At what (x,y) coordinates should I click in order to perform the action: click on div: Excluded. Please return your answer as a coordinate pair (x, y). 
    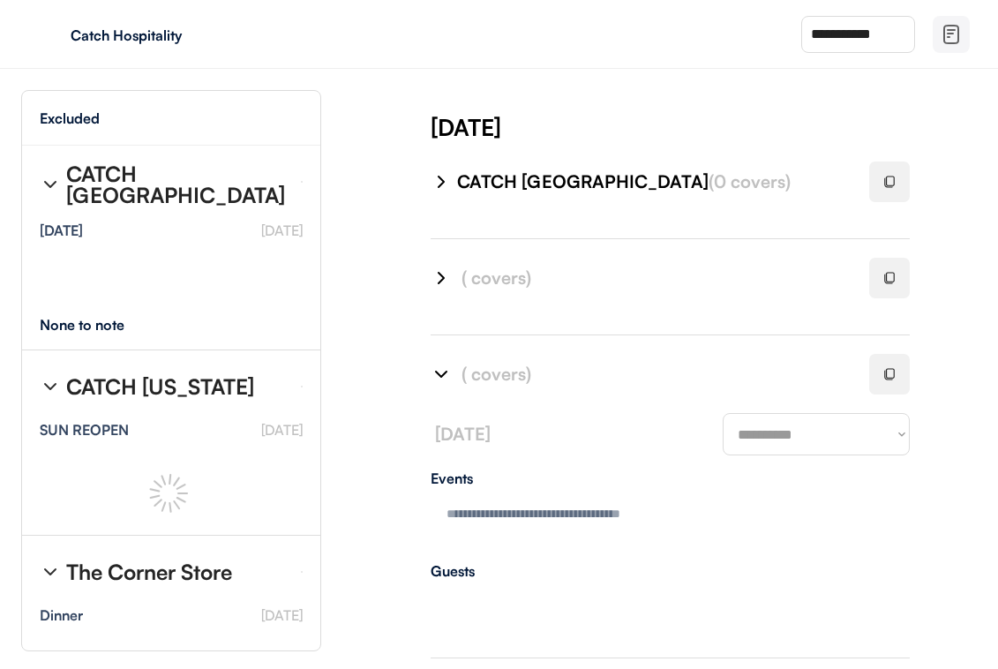
    Looking at the image, I should click on (70, 118).